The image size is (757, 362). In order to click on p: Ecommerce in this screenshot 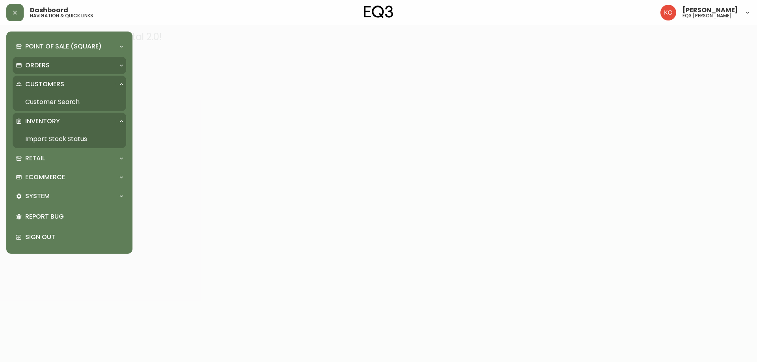, I will do `click(45, 177)`.